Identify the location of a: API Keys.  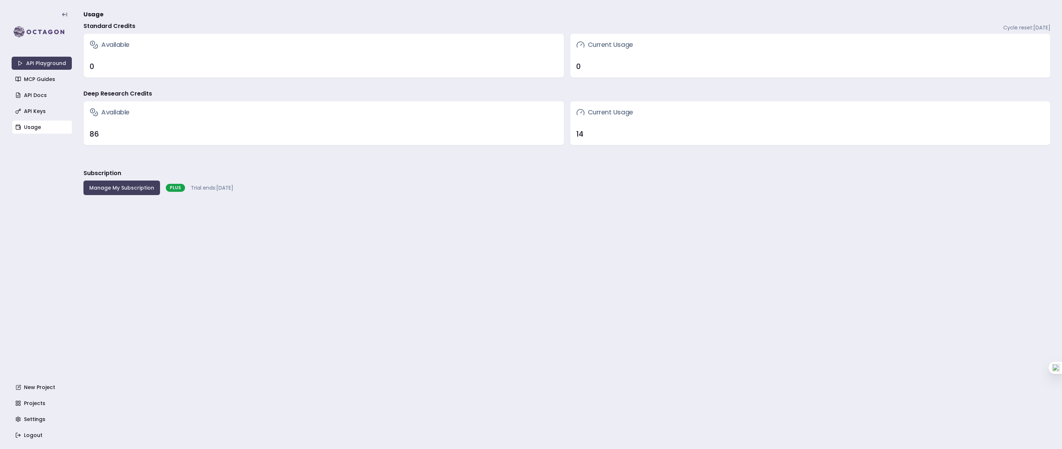
(42, 111).